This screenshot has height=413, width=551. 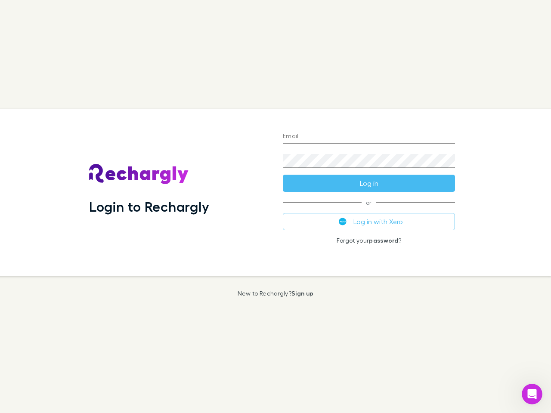 What do you see at coordinates (275, 293) in the screenshot?
I see `p: New to Rechargly?` at bounding box center [275, 293].